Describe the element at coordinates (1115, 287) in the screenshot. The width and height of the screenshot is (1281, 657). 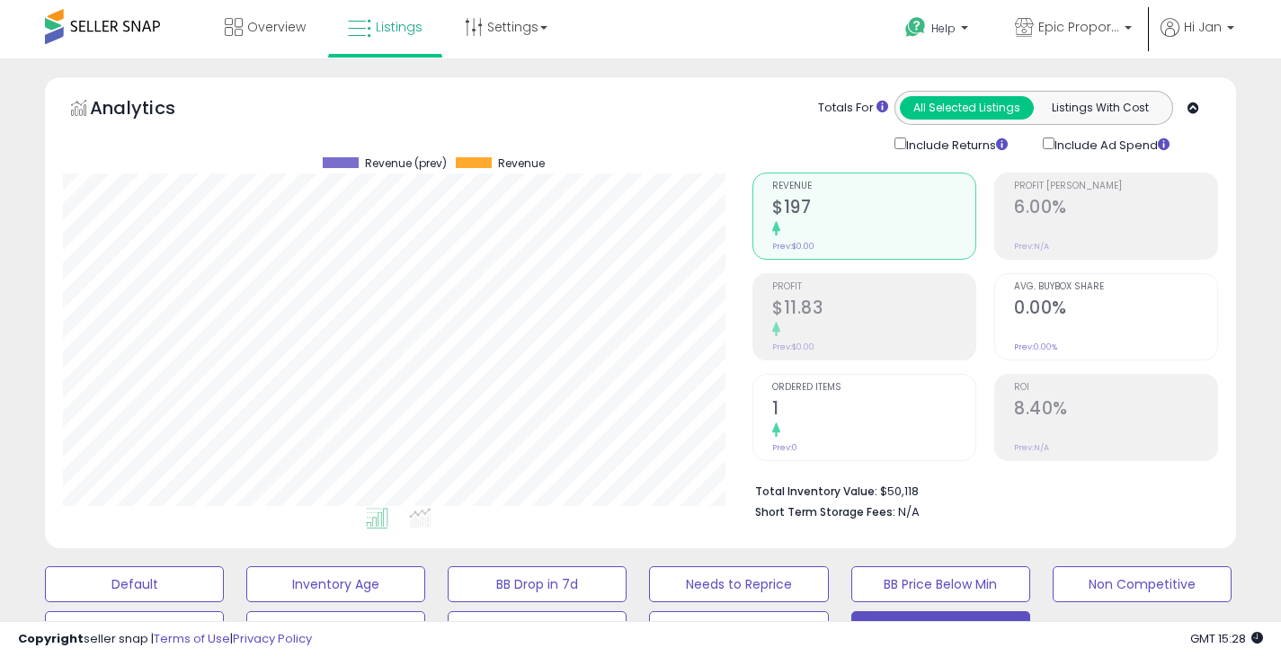
I see `span: Avg. Buybox Share` at that location.